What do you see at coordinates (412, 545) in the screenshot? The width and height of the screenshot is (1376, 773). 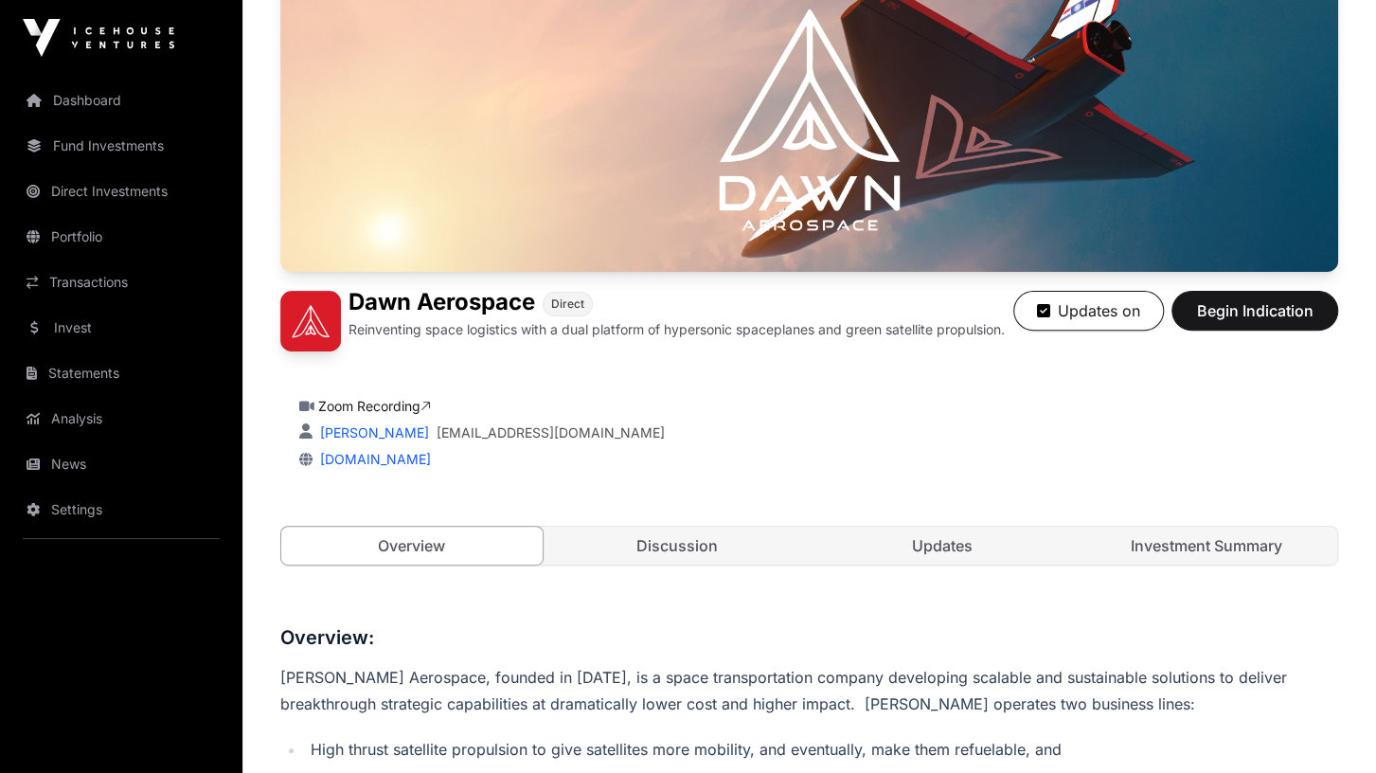 I see `a: Overview` at bounding box center [412, 545].